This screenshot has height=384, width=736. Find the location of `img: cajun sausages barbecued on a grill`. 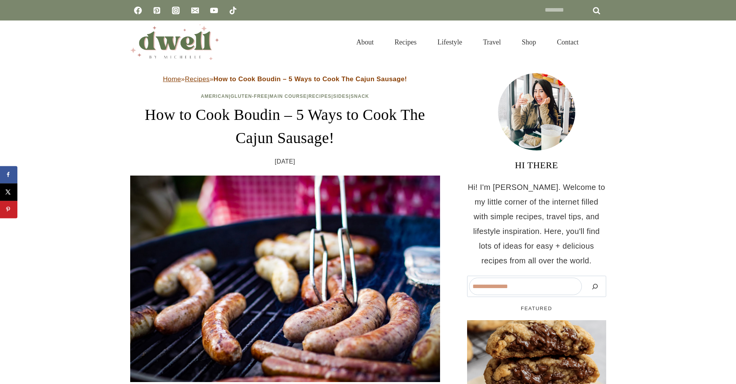

img: cajun sausages barbecued on a grill is located at coordinates (285, 279).